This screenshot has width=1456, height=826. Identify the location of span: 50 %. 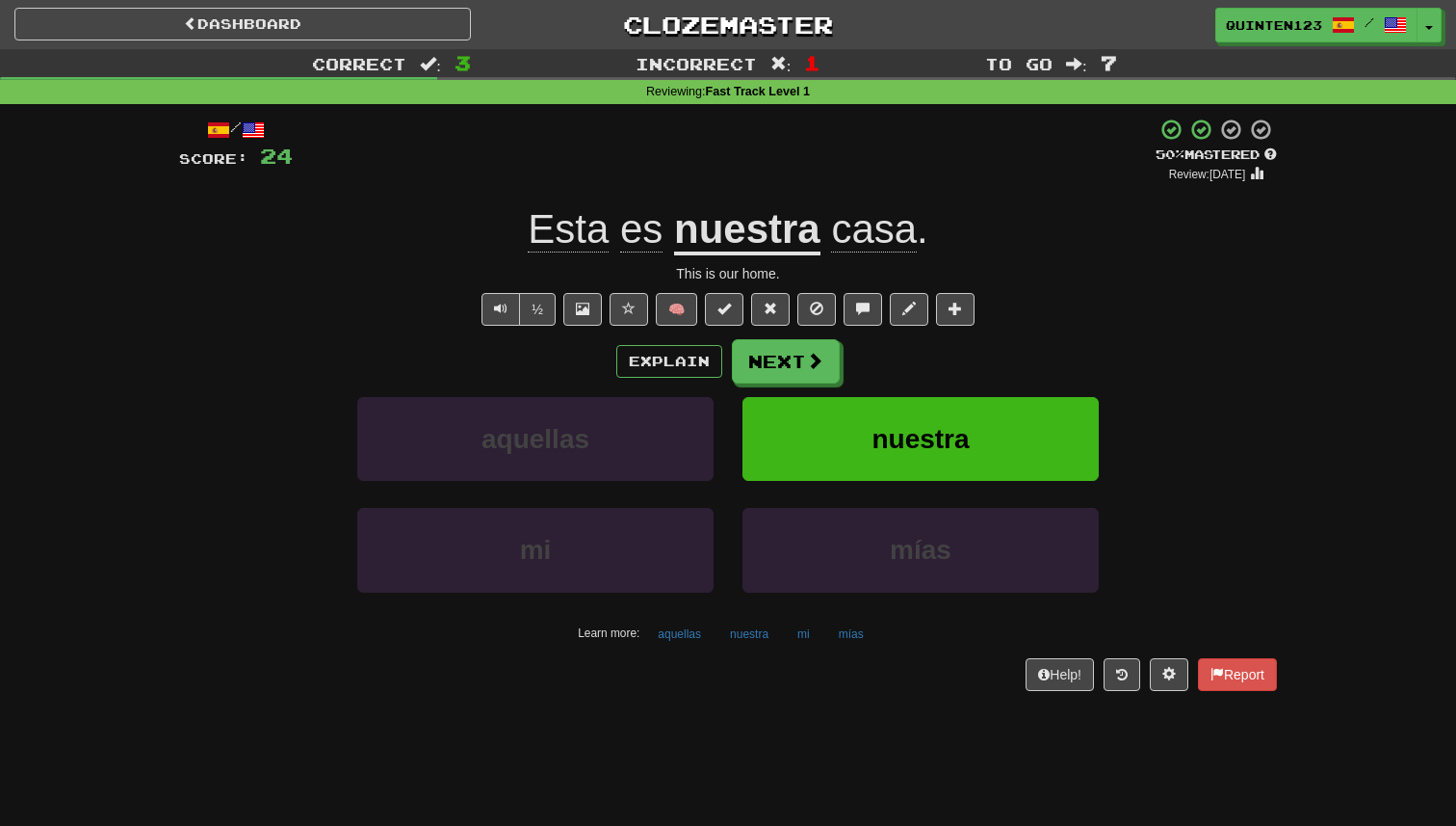
(1169, 154).